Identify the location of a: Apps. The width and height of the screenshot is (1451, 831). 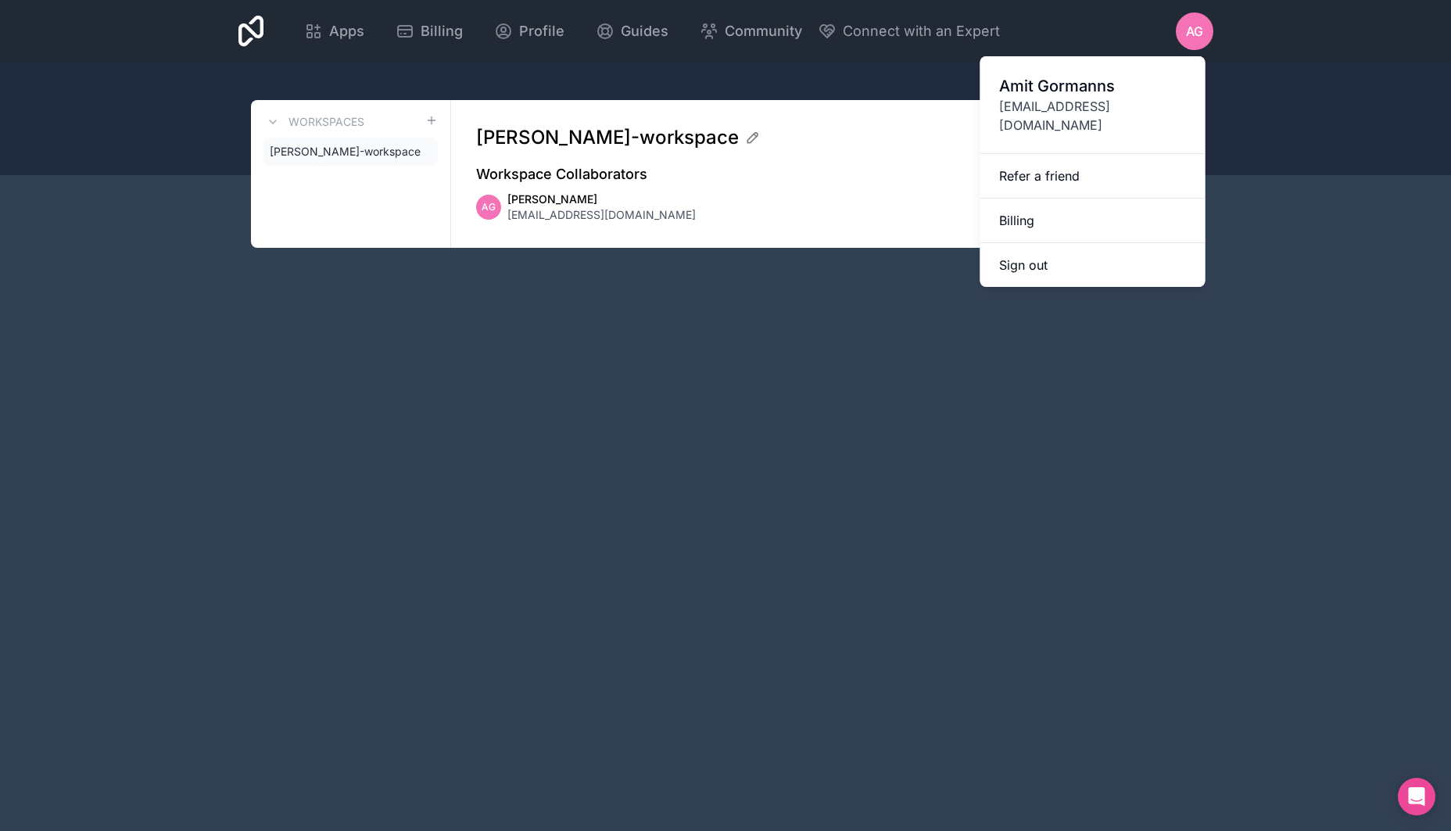
(334, 31).